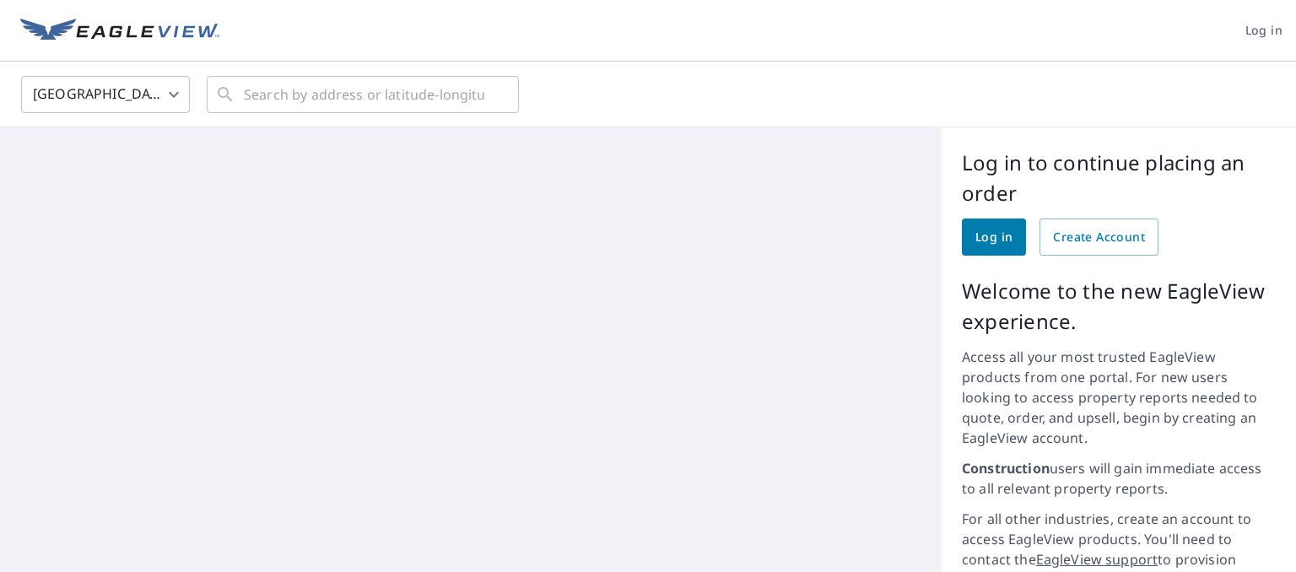  Describe the element at coordinates (1119, 306) in the screenshot. I see `p: Welcome to the new EagleView experience.` at that location.